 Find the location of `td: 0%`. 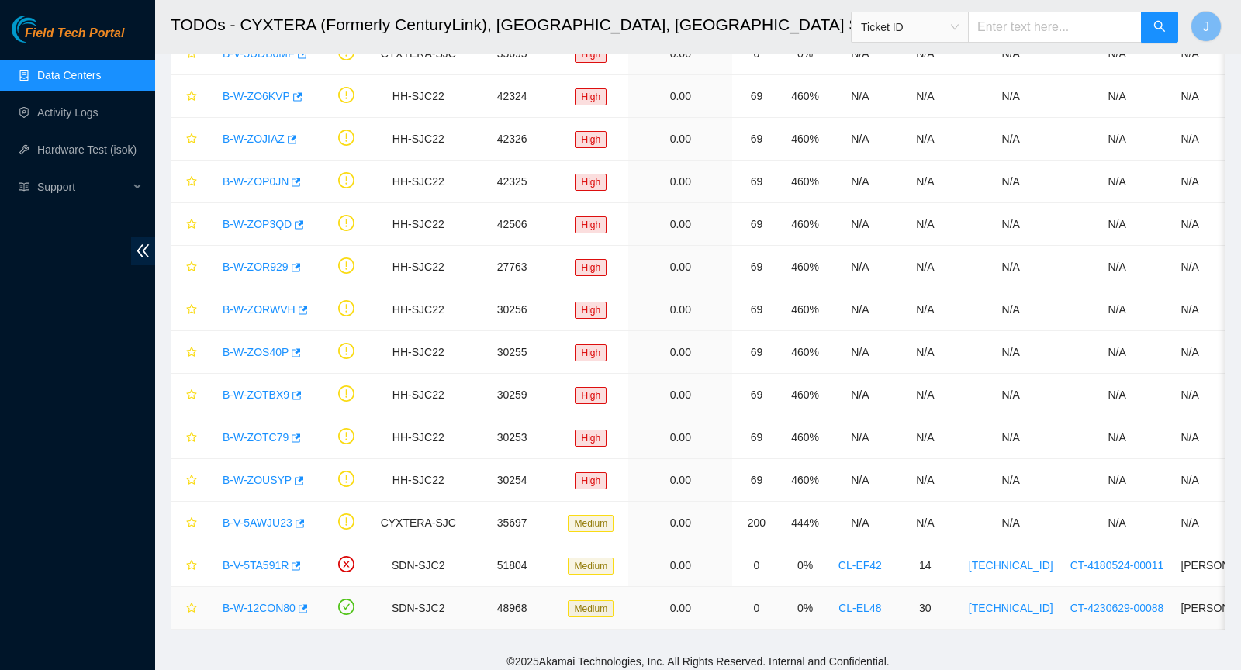

td: 0% is located at coordinates (805, 54).